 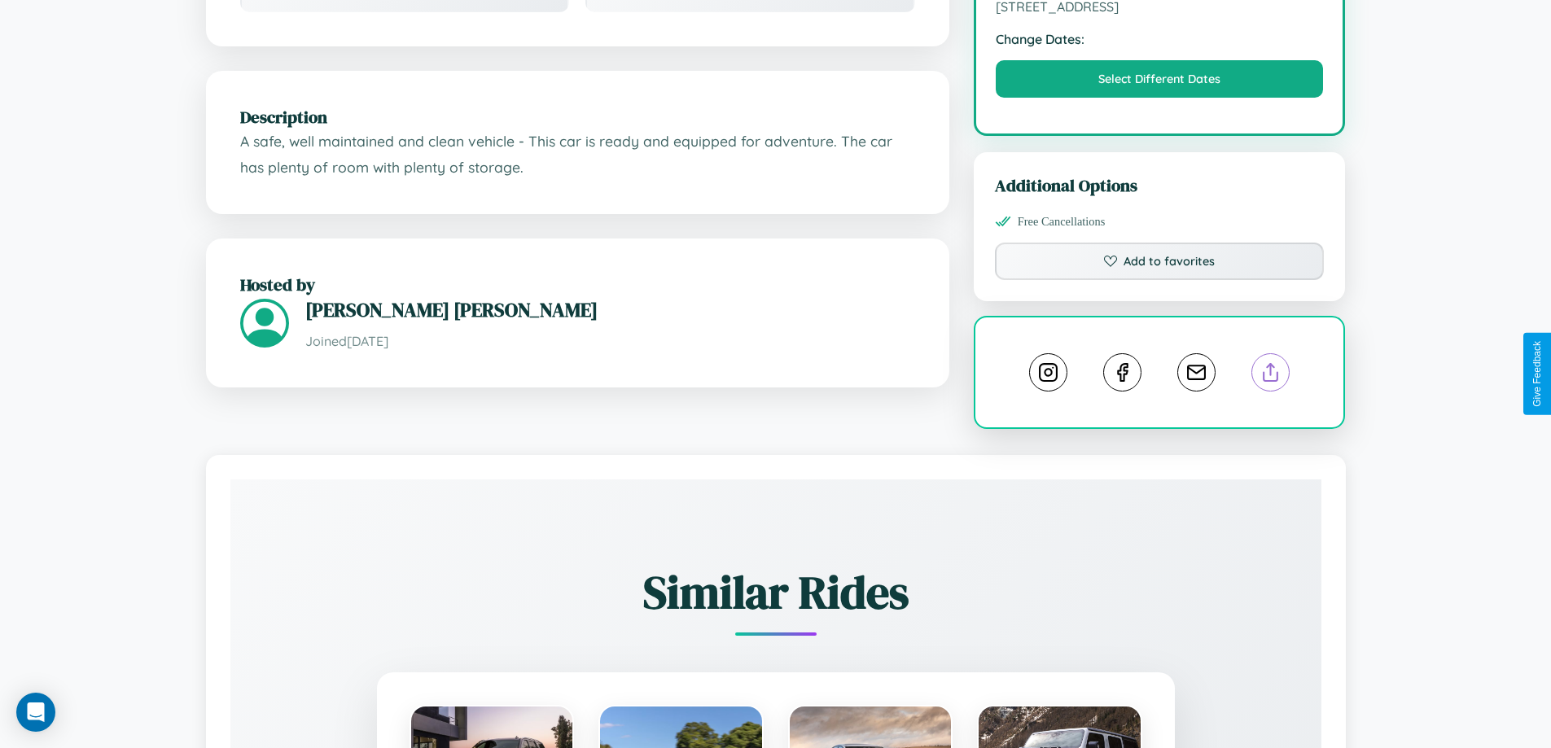 What do you see at coordinates (1160, 261) in the screenshot?
I see `button: Add to favorites` at bounding box center [1160, 261].